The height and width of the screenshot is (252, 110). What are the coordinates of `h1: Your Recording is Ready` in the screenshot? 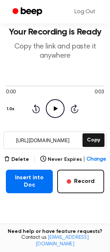 It's located at (55, 32).